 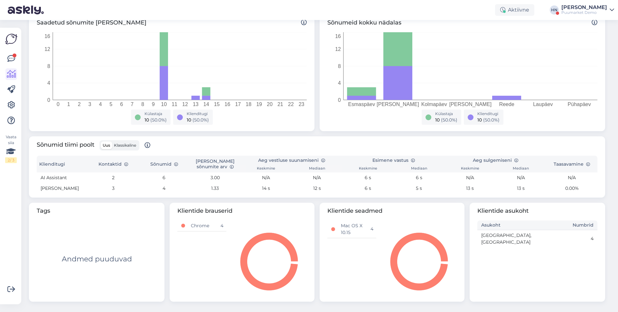 What do you see at coordinates (584, 13) in the screenshot?
I see `div: Puumarket Demo` at bounding box center [584, 13].